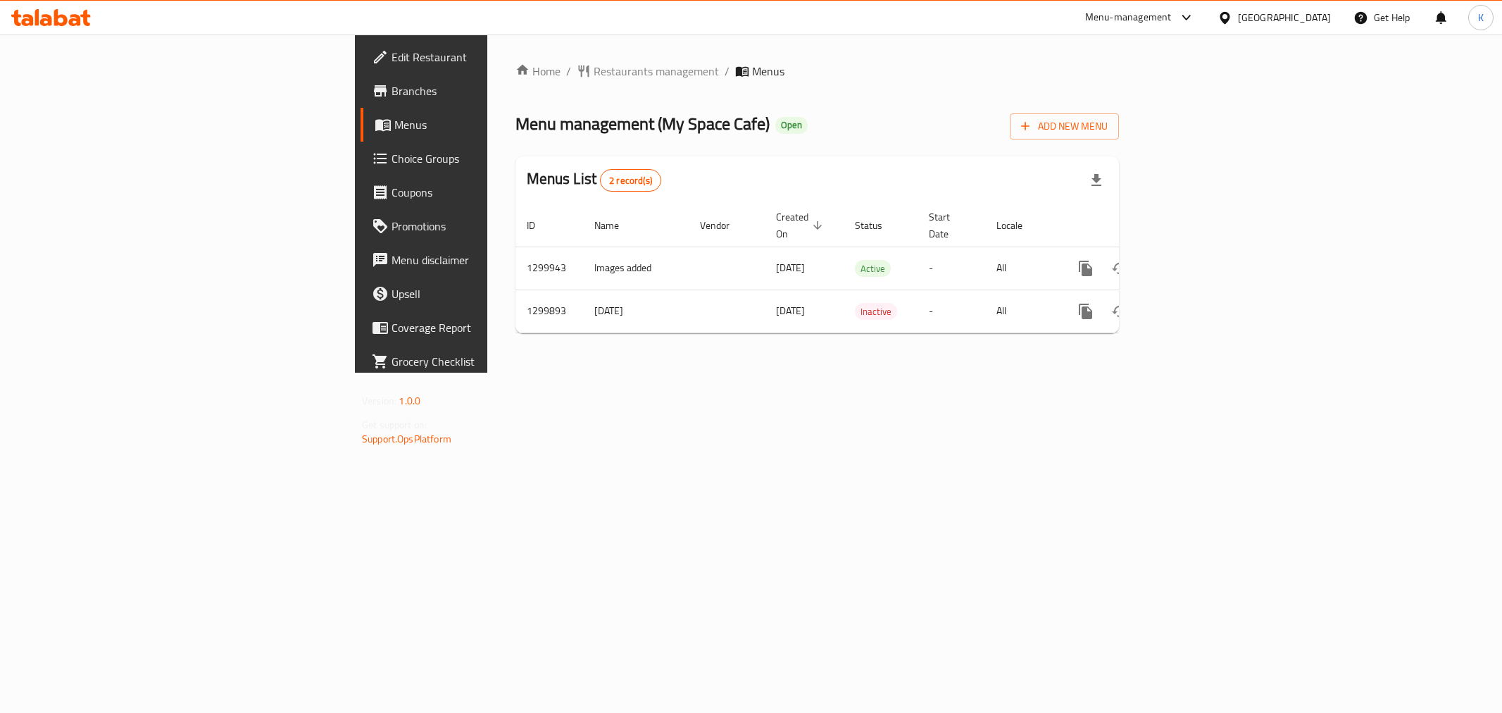 Image resolution: width=1502 pixels, height=713 pixels. I want to click on span: Promotions, so click(493, 226).